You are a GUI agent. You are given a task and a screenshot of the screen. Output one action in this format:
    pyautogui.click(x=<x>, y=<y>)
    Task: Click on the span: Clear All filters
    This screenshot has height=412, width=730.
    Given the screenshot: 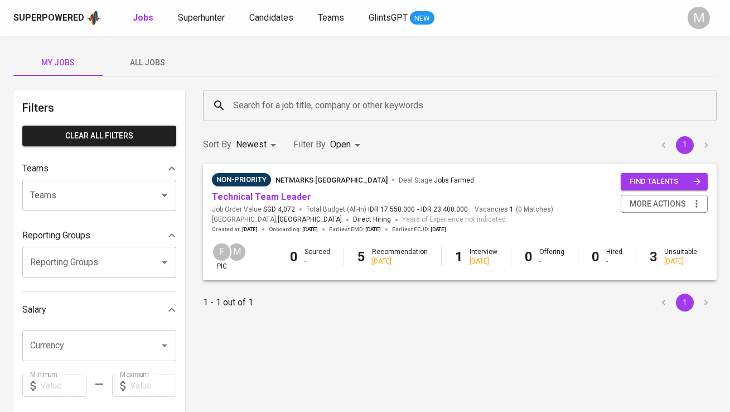 What is the action you would take?
    pyautogui.click(x=99, y=136)
    